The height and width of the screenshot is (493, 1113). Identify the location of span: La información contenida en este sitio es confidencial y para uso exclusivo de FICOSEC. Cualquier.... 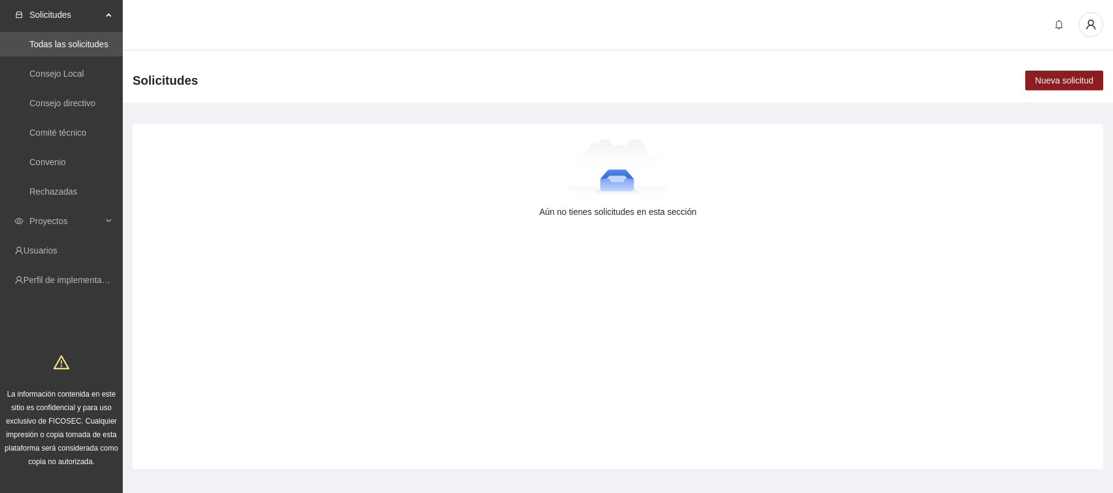
(61, 428).